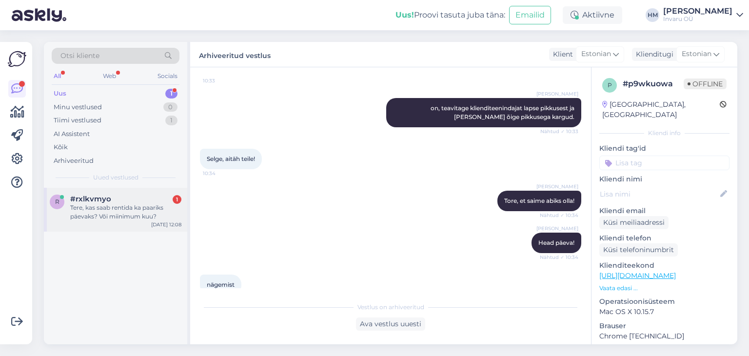 This screenshot has height=356, width=749. Describe the element at coordinates (78, 107) in the screenshot. I see `div: Minu vestlused` at that location.